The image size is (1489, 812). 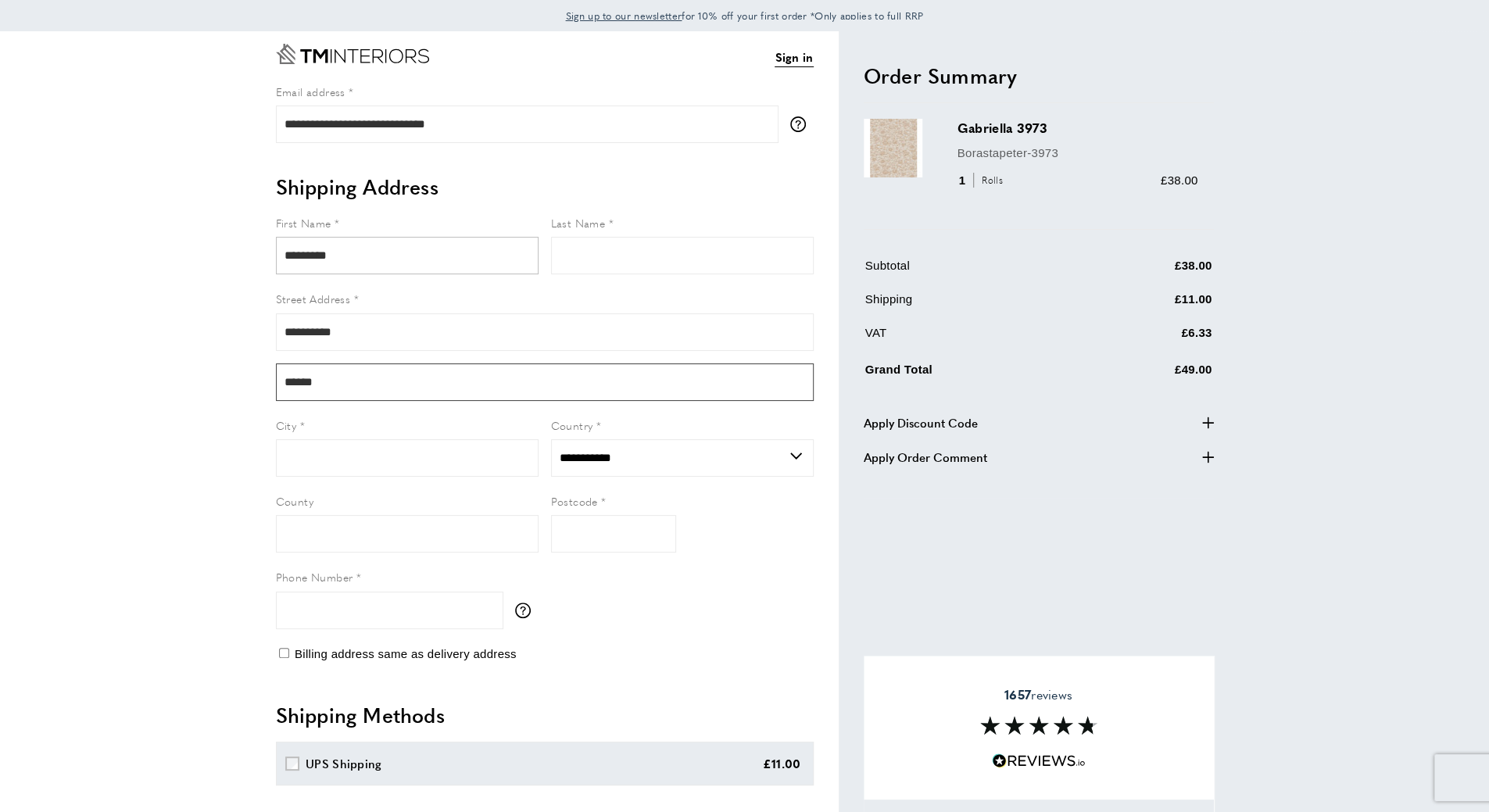 I want to click on img: Gabriella 3973, so click(x=893, y=147).